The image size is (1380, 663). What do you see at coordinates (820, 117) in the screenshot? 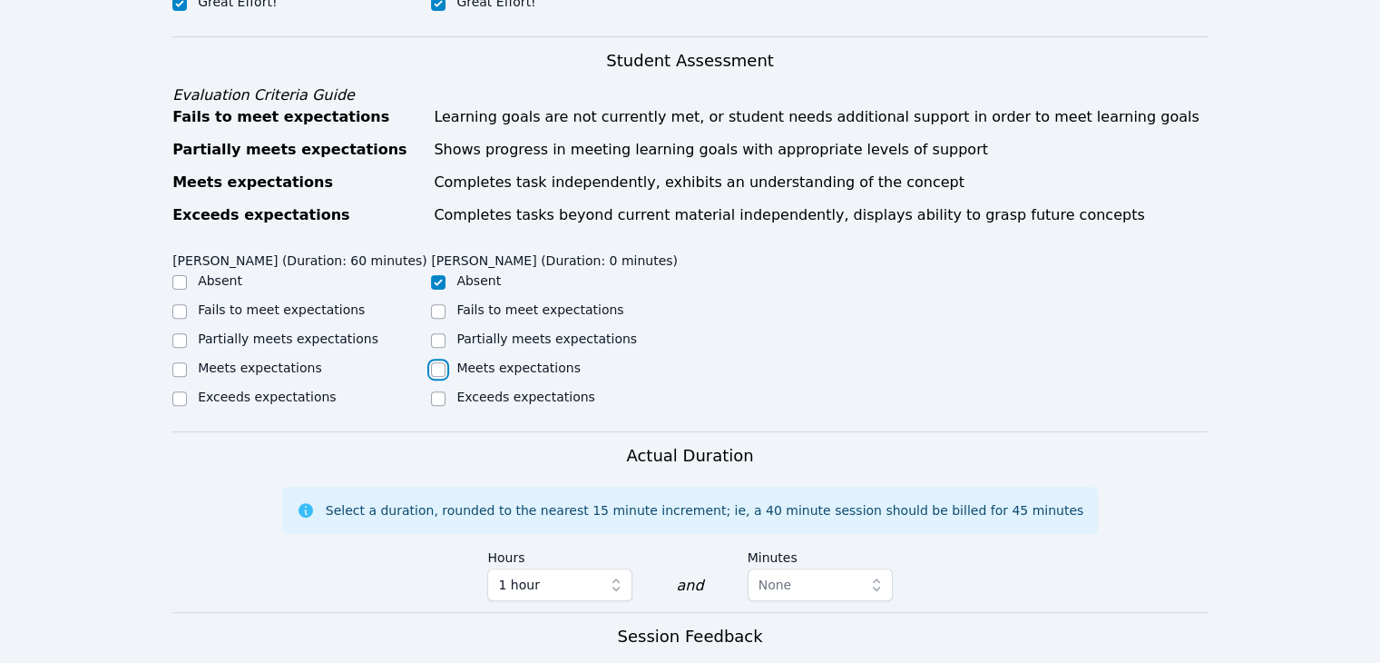
I see `div: Learning goals are not currently met, or student needs additional support in order to meet learni...` at bounding box center [820, 117].